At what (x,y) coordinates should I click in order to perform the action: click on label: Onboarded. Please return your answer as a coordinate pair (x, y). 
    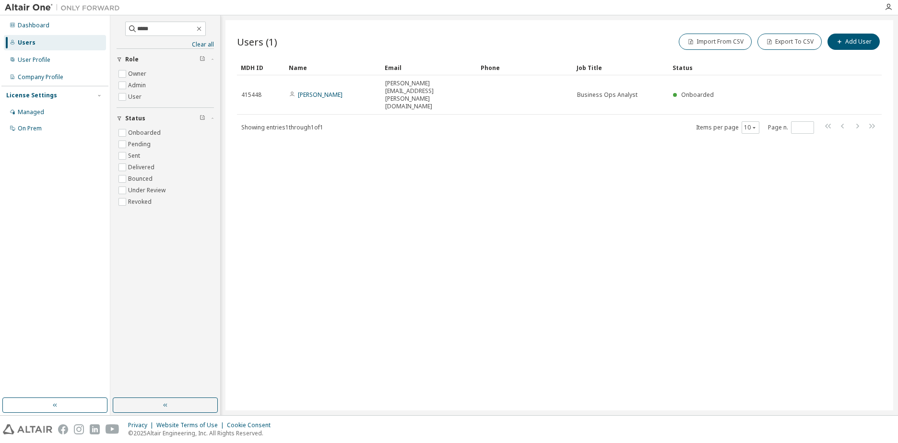
    Looking at the image, I should click on (145, 133).